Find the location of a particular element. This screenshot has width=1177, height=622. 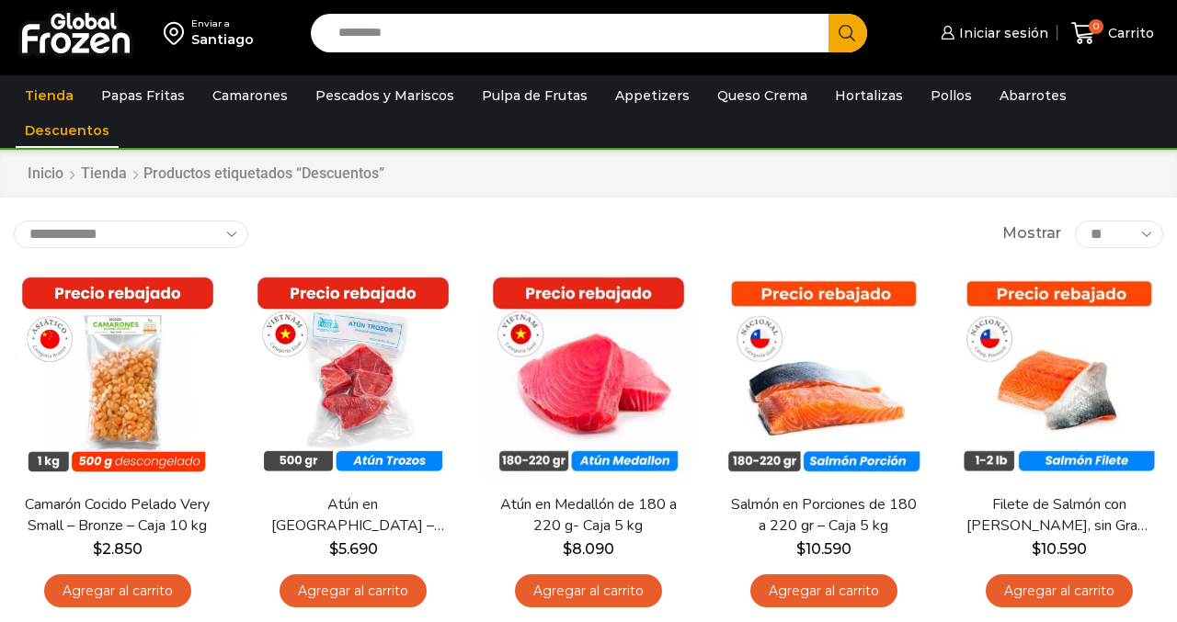

a: Atún en Medallón de 180 a 220 g- Caja 5 kg is located at coordinates (587, 516).